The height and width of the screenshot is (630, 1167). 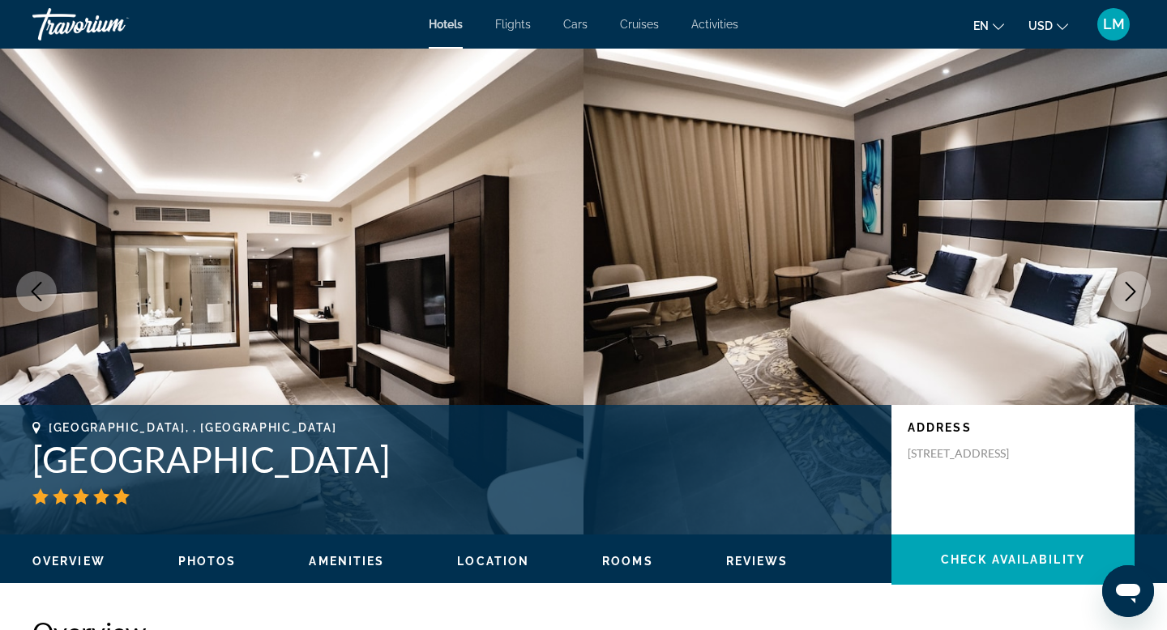 What do you see at coordinates (513, 24) in the screenshot?
I see `span: Flights` at bounding box center [513, 24].